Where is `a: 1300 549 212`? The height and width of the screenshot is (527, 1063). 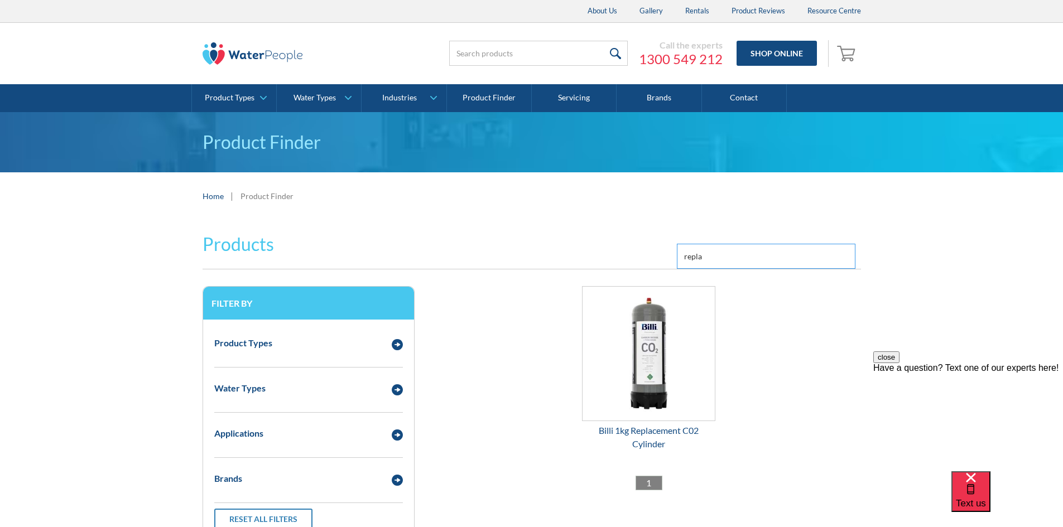 a: 1300 549 212 is located at coordinates (681, 59).